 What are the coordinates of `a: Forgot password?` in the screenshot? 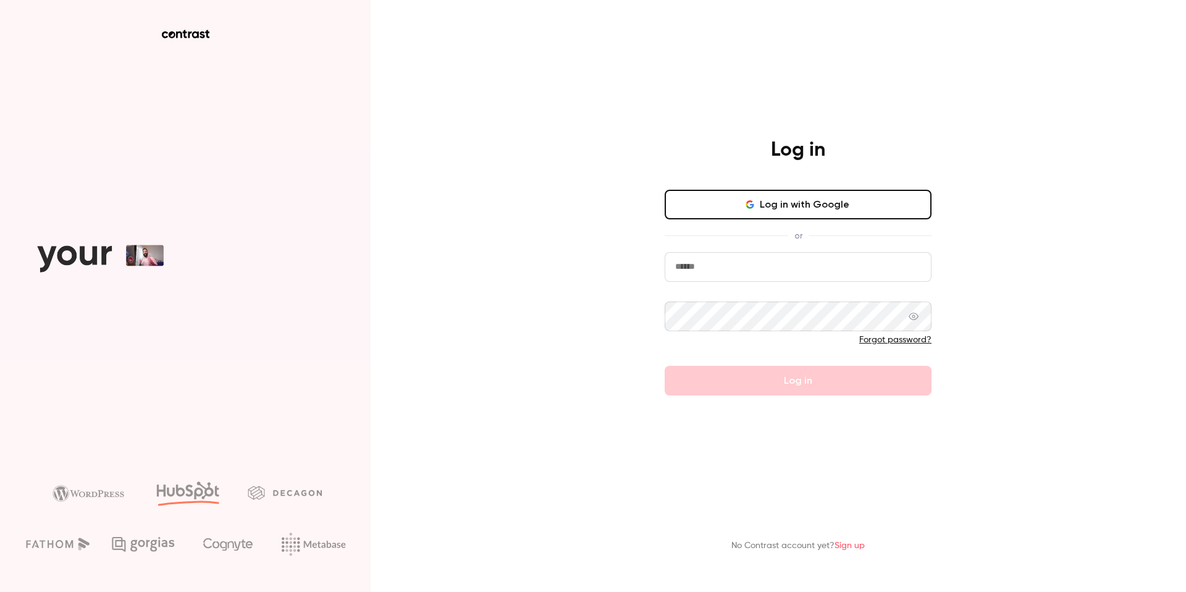 It's located at (895, 340).